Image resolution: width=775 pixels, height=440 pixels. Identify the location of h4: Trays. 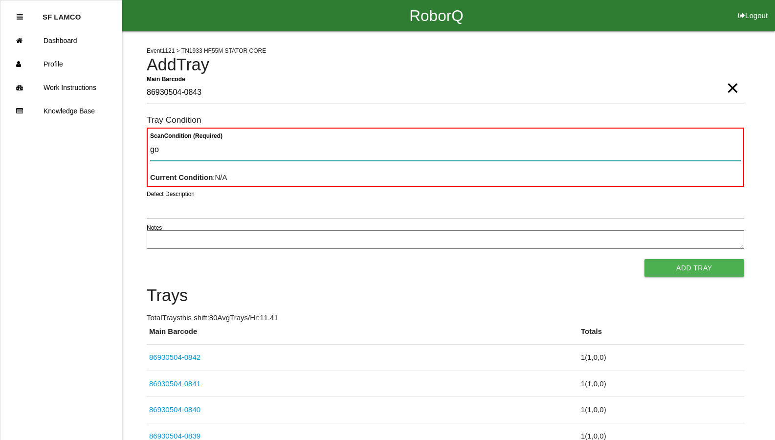
(445, 296).